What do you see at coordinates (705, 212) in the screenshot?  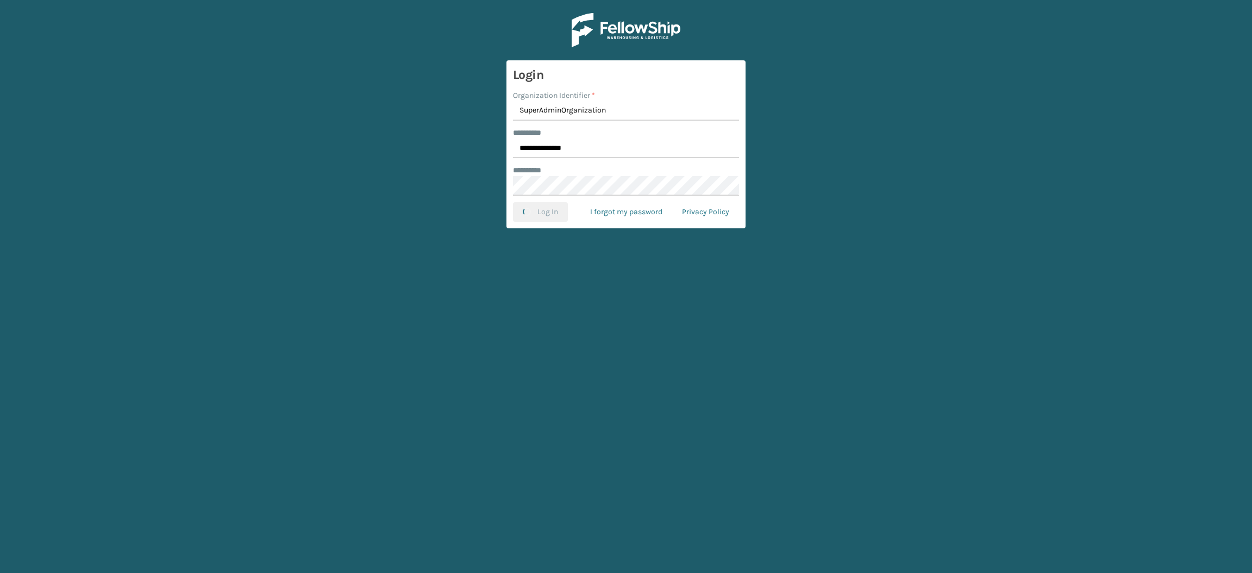 I see `a: Privacy Policy` at bounding box center [705, 212].